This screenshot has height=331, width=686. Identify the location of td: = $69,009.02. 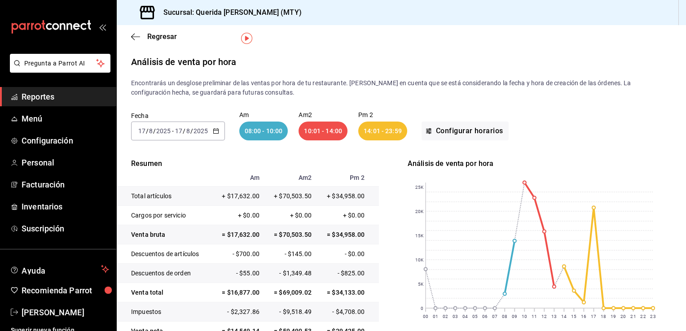
(290, 293).